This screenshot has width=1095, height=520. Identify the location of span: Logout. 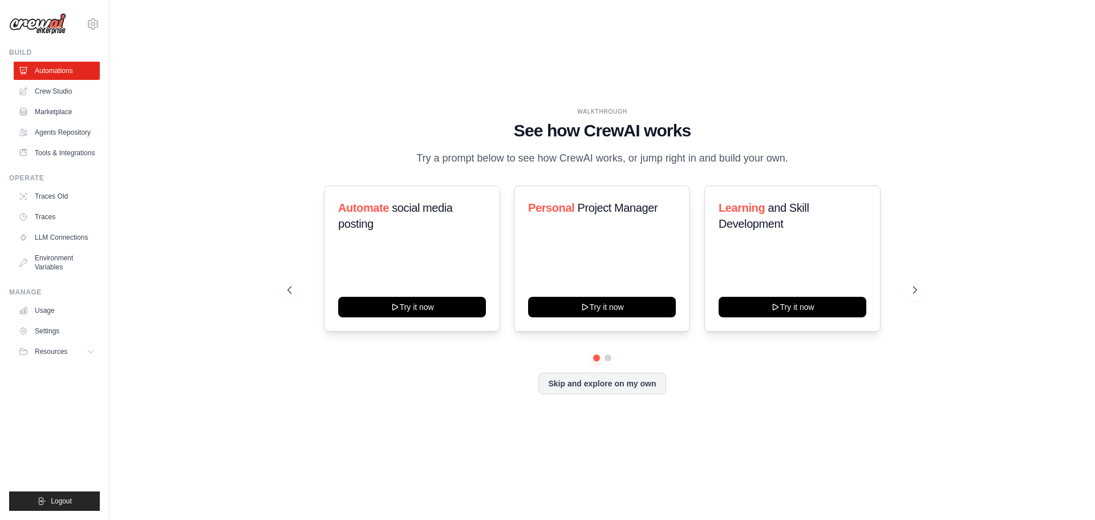
(61, 501).